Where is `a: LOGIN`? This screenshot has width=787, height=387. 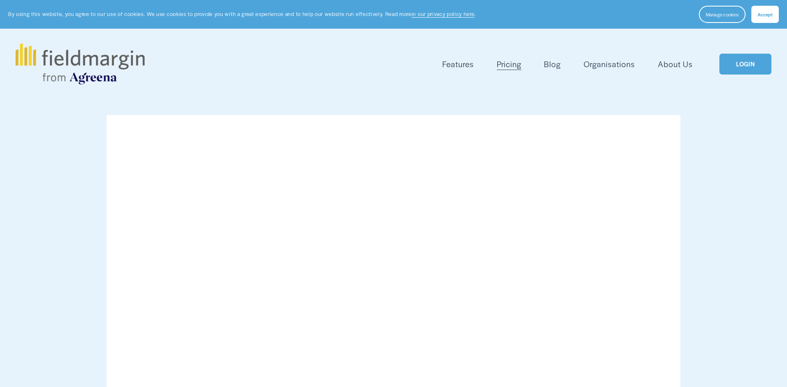
a: LOGIN is located at coordinates (745, 64).